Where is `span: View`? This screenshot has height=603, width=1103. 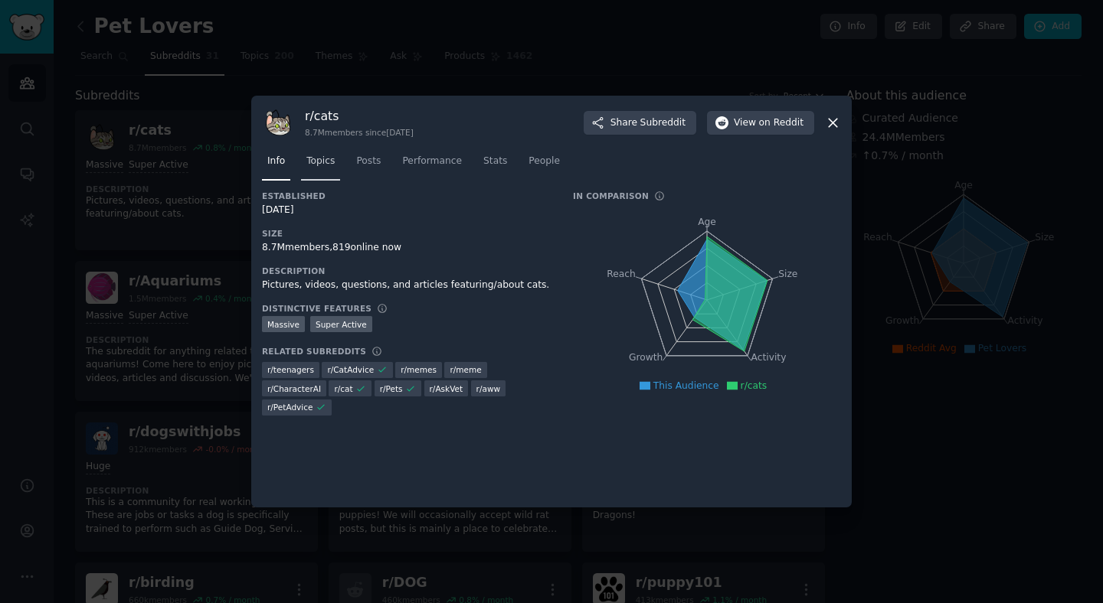 span: View is located at coordinates (768, 123).